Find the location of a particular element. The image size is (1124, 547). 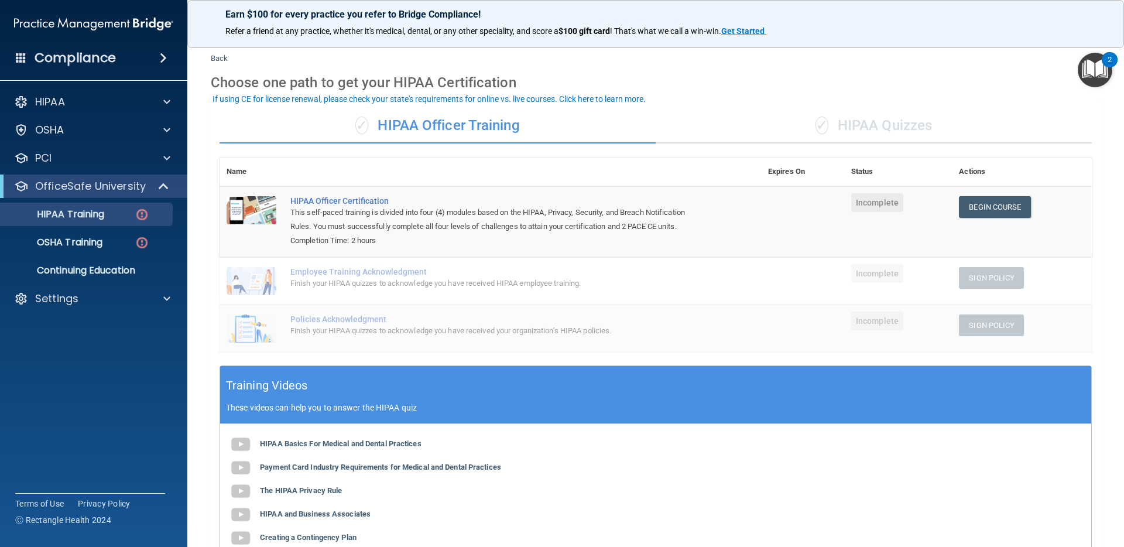

div: If using CE for license renewal, please check your state's requirements for online vs. live cours... is located at coordinates (429, 99).